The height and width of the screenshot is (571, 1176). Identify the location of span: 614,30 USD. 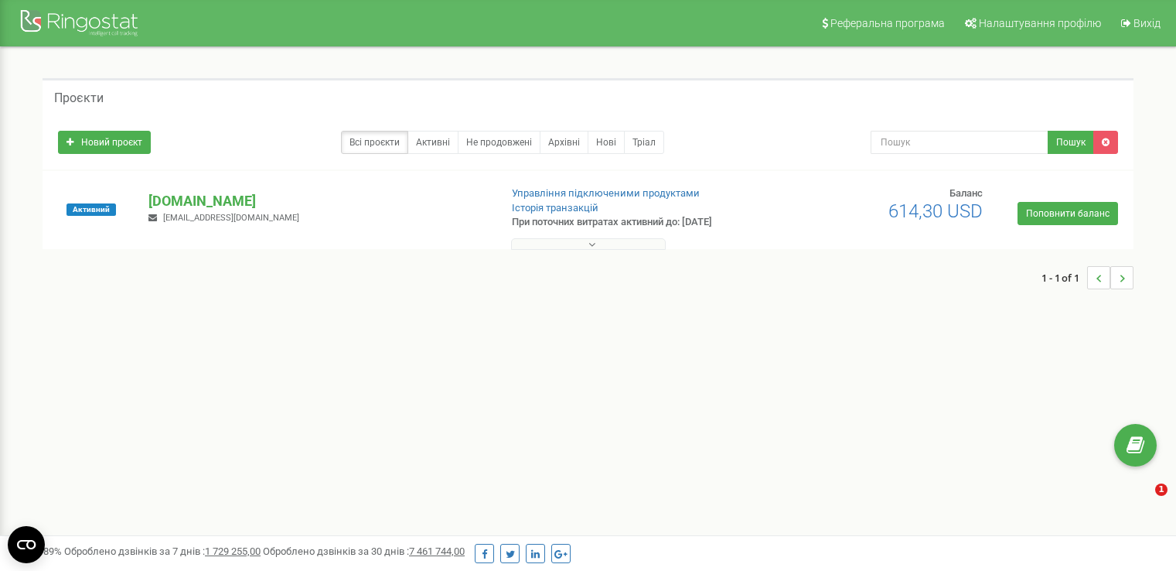
(936, 211).